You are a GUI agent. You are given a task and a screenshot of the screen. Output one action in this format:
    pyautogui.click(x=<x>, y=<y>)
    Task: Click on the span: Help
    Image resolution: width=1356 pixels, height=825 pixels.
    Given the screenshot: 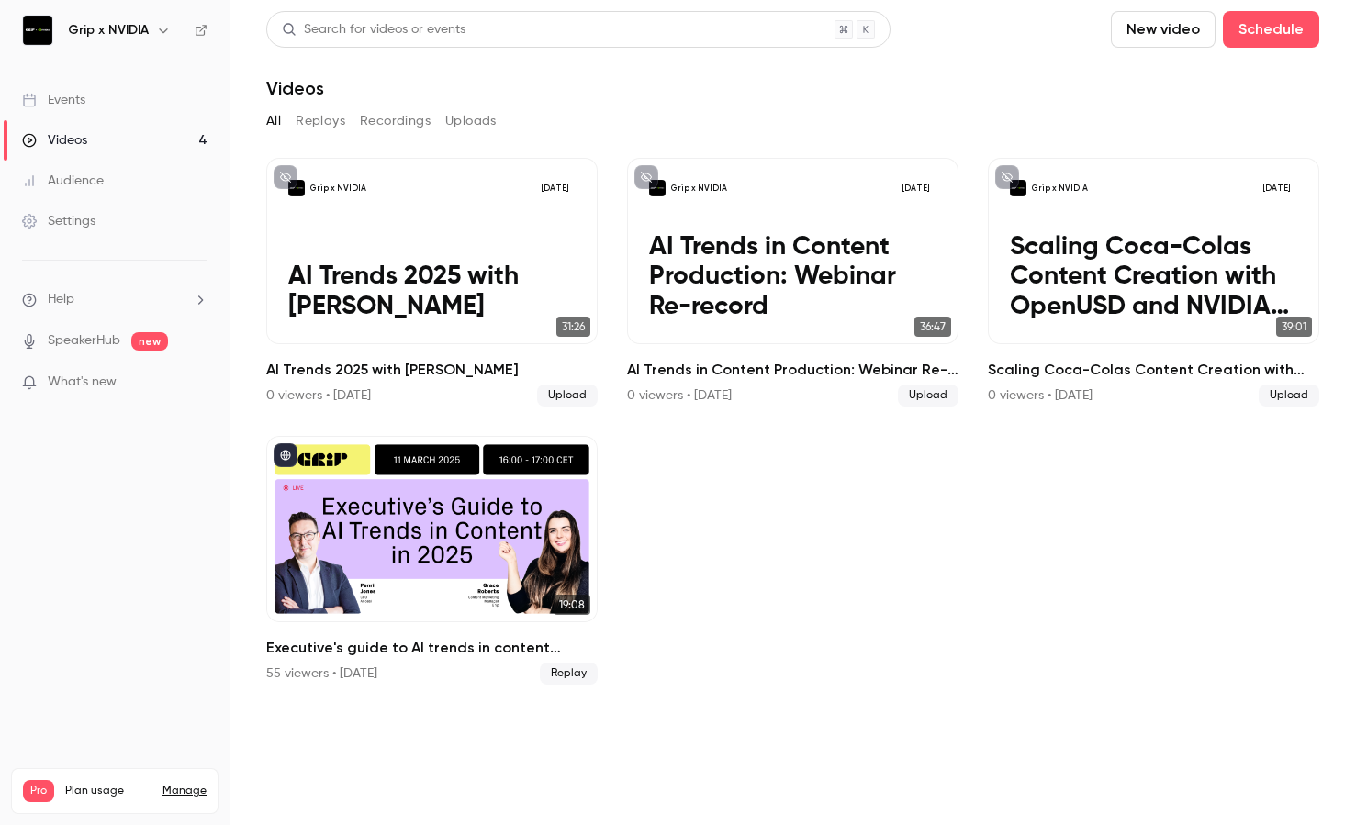 What is the action you would take?
    pyautogui.click(x=61, y=299)
    